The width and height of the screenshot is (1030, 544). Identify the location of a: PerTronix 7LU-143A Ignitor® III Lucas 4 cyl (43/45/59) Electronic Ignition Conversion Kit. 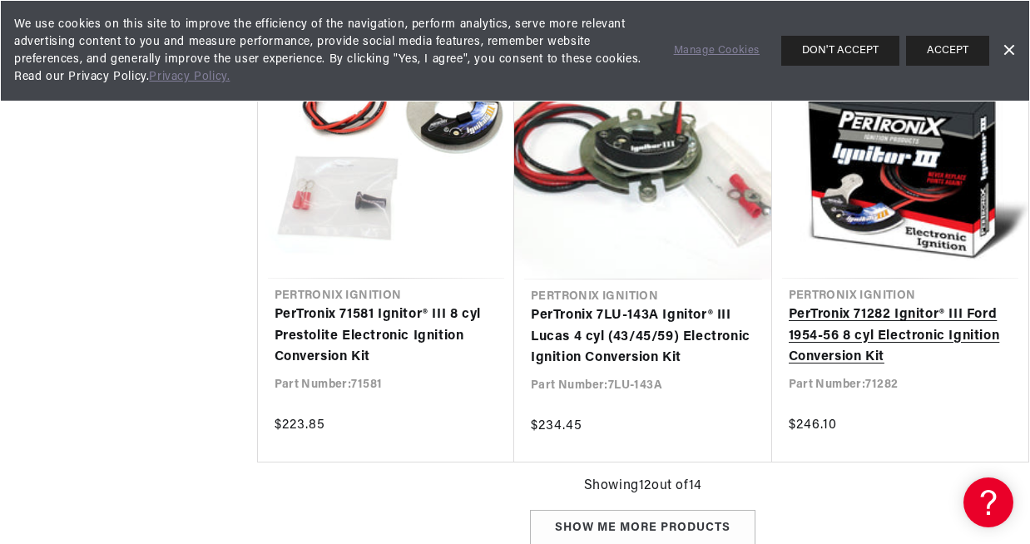
(643, 337).